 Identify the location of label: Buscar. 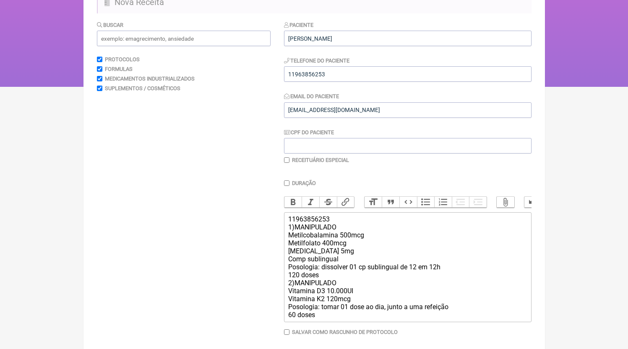
(110, 25).